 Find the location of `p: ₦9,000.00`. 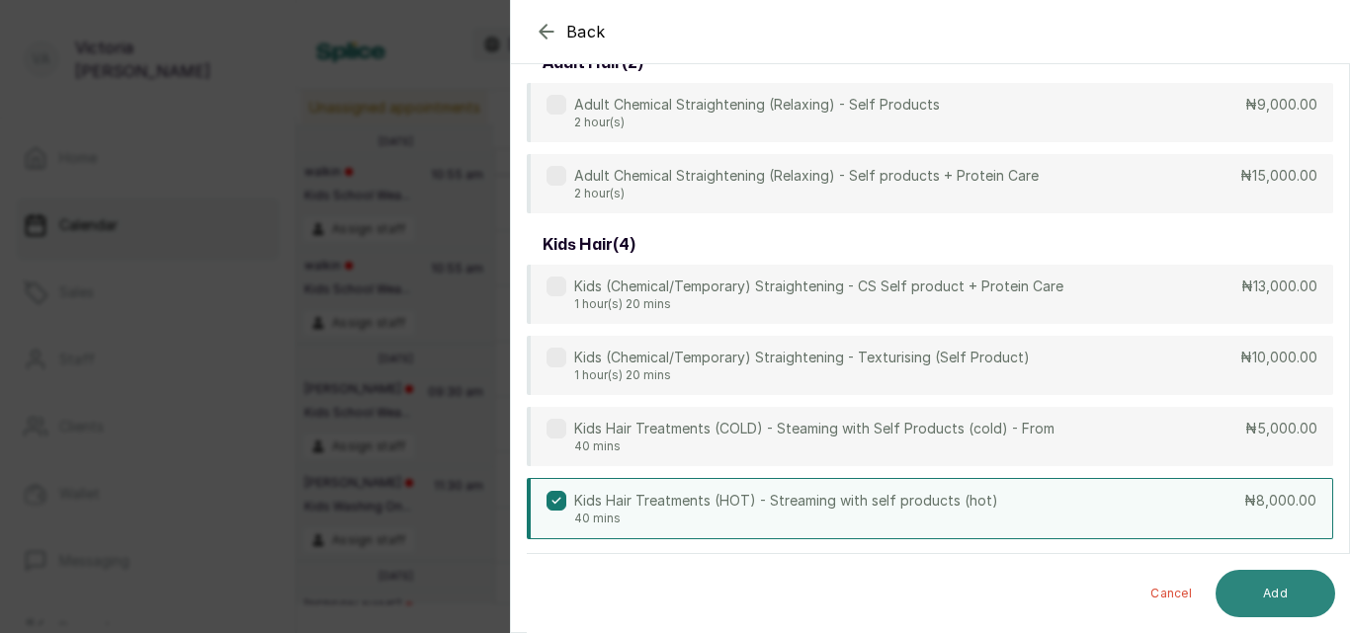

p: ₦9,000.00 is located at coordinates (1281, 105).